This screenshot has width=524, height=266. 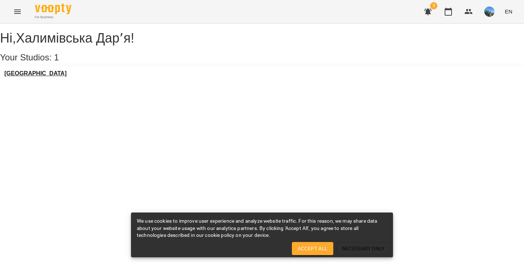 I want to click on span: 3, so click(x=434, y=6).